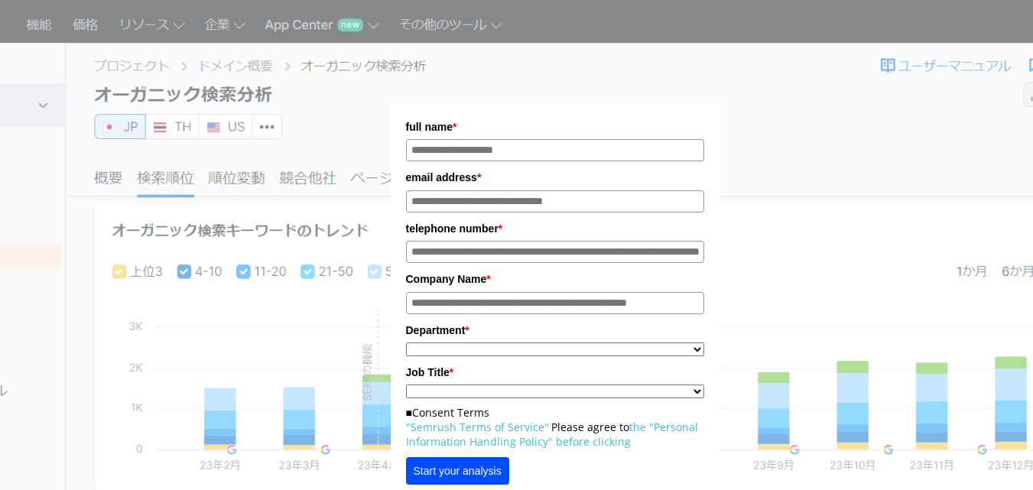  Describe the element at coordinates (436, 330) in the screenshot. I see `font: Department` at that location.